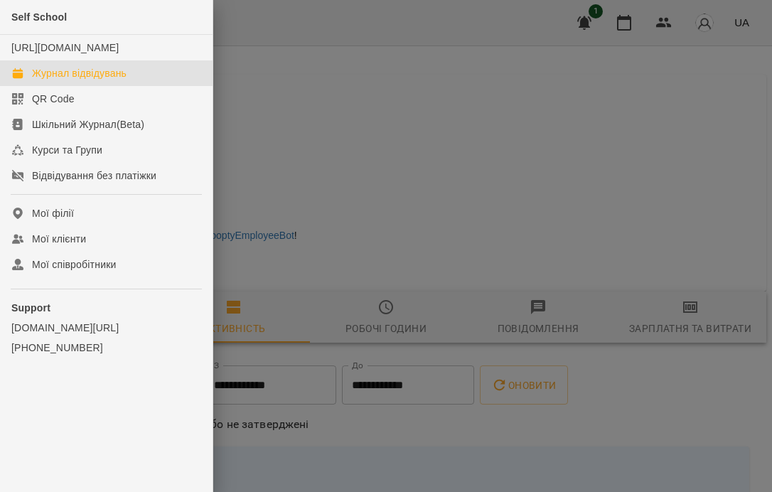 The width and height of the screenshot is (772, 492). Describe the element at coordinates (39, 17) in the screenshot. I see `span: Self School` at that location.